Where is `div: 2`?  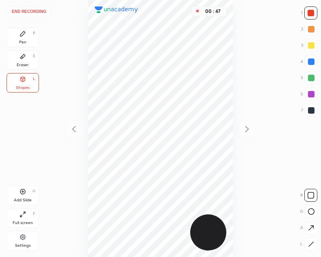
div: 2 is located at coordinates (309, 29).